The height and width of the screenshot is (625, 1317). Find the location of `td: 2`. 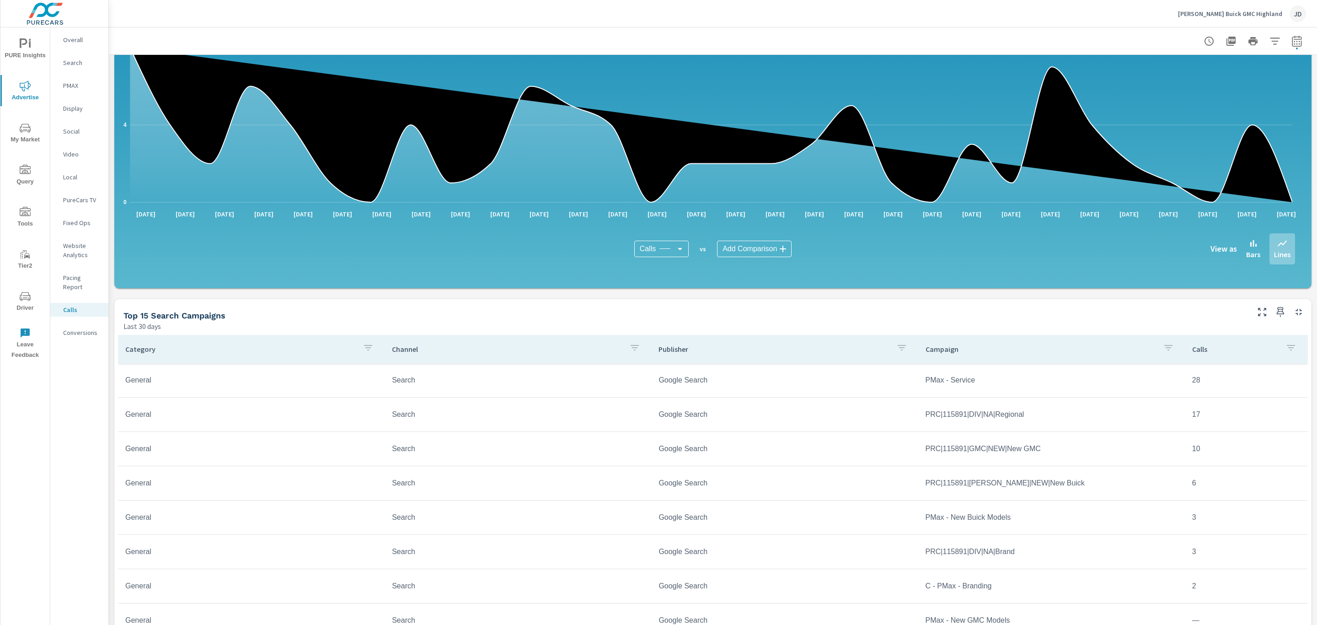

td: 2 is located at coordinates (1246, 586).